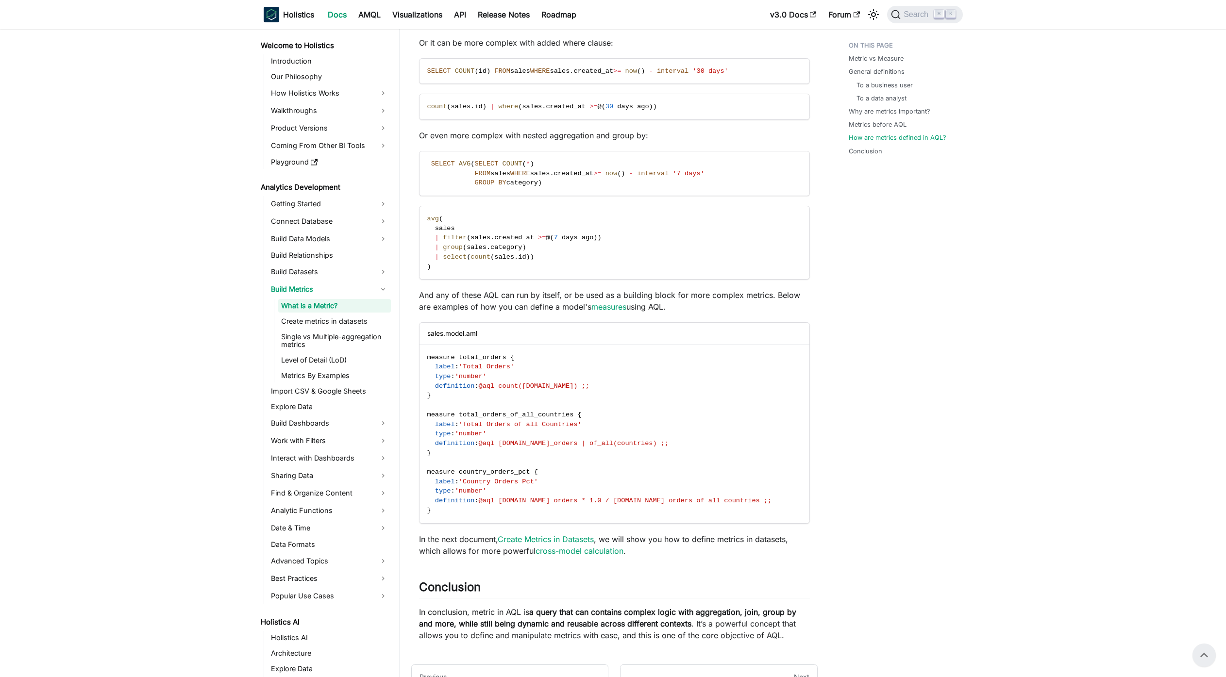  Describe the element at coordinates (329, 407) in the screenshot. I see `a: Explore Data` at that location.